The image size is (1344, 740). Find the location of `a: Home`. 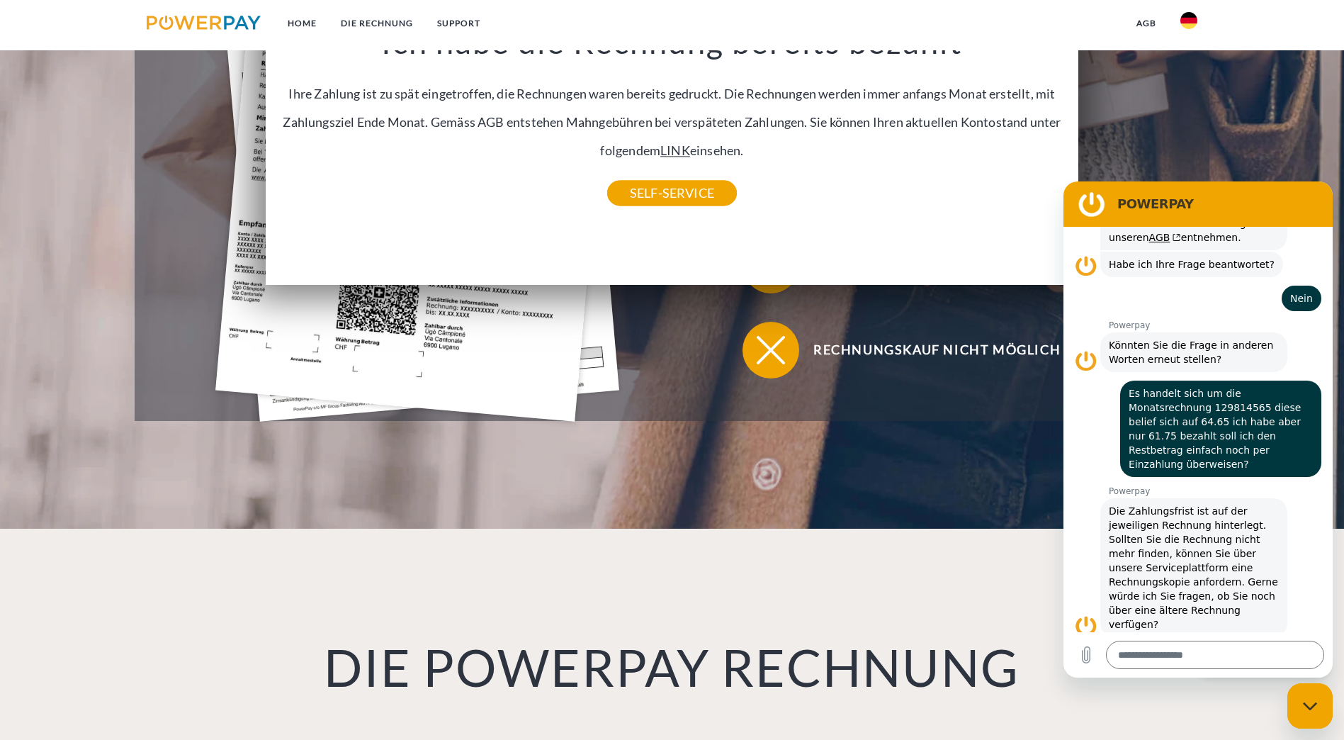

a: Home is located at coordinates (302, 23).